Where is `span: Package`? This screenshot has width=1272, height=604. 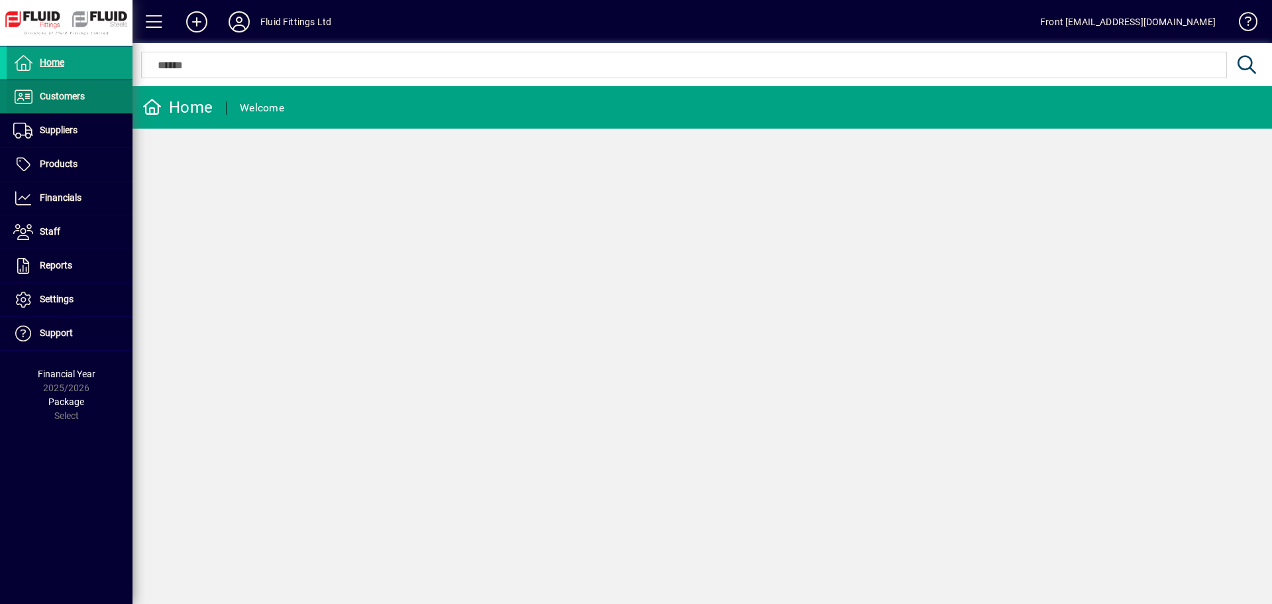
span: Package is located at coordinates (66, 401).